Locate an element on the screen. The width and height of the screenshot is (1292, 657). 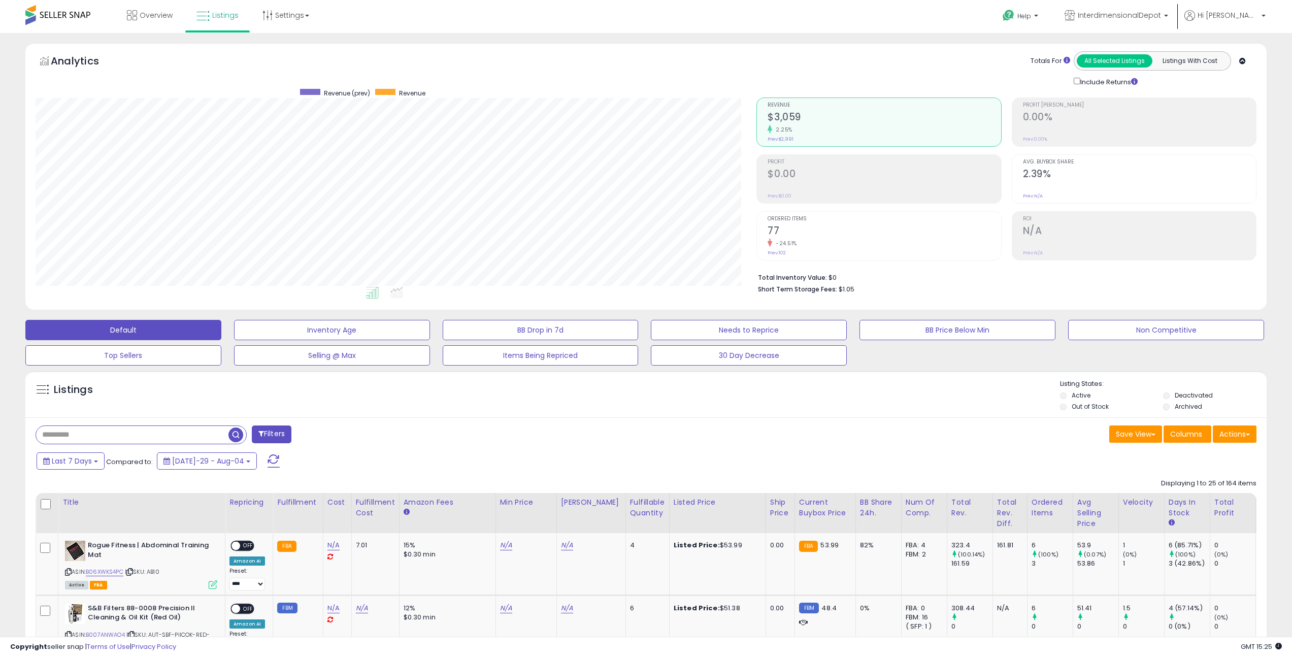
h2: 77 is located at coordinates (884, 231).